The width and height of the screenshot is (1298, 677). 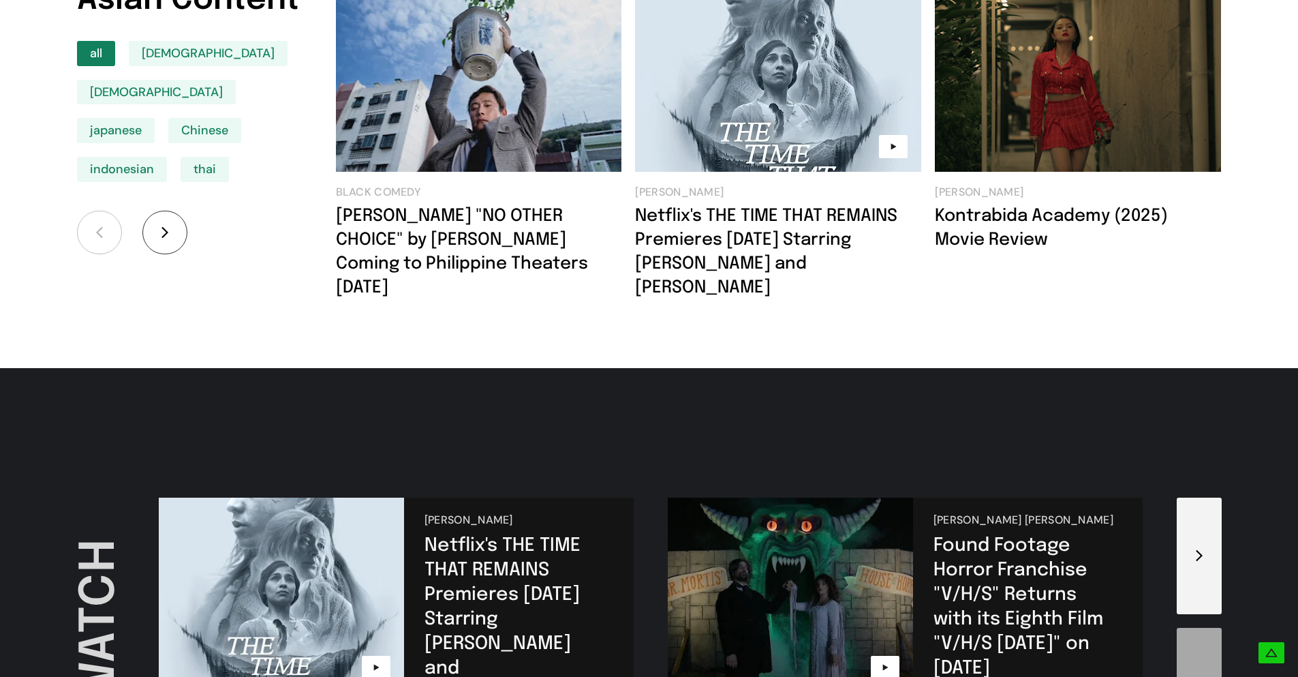 What do you see at coordinates (1051, 228) in the screenshot?
I see `a: Kontrabida Academy (2025) Movie Review` at bounding box center [1051, 228].